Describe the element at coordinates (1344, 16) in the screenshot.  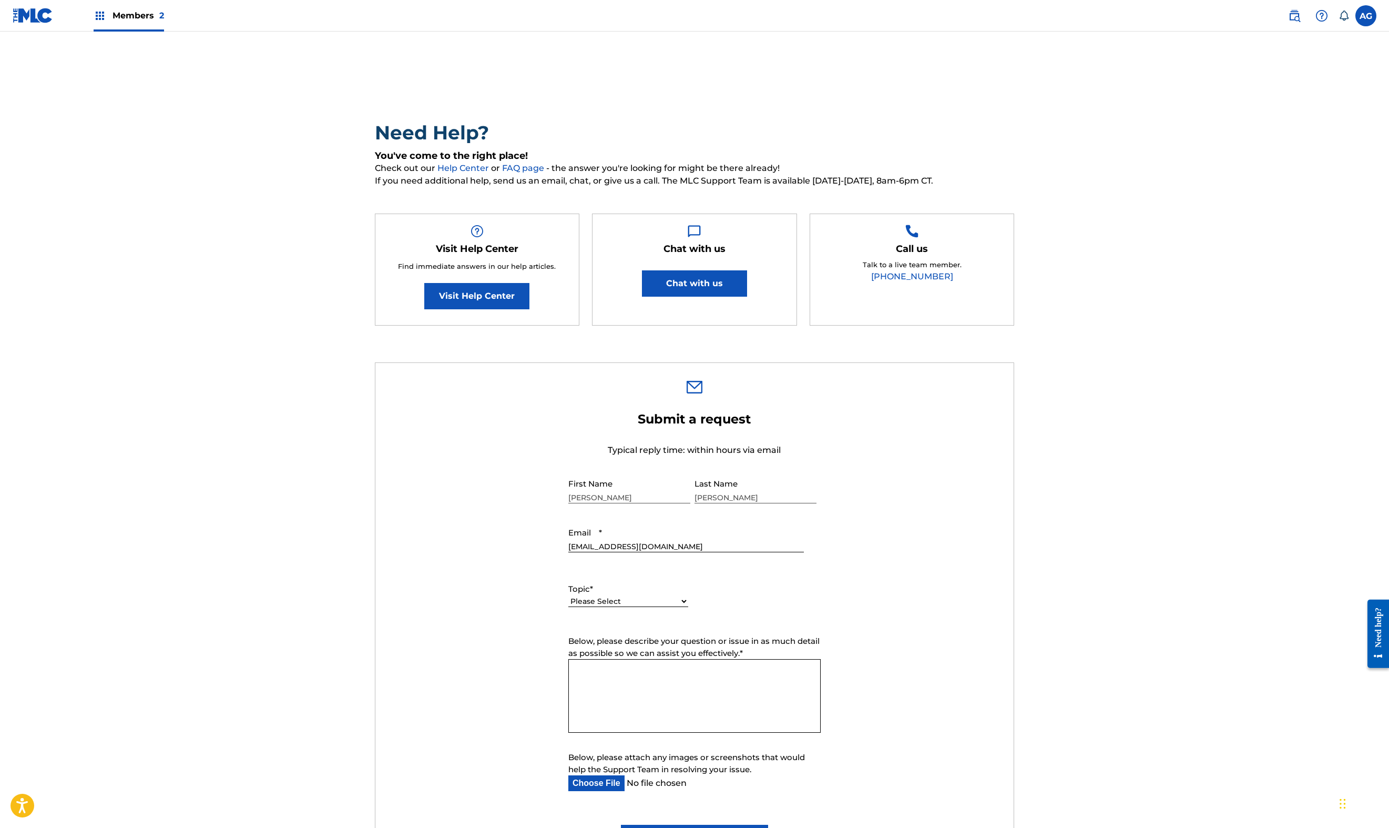
I see `div: Notifications` at that location.